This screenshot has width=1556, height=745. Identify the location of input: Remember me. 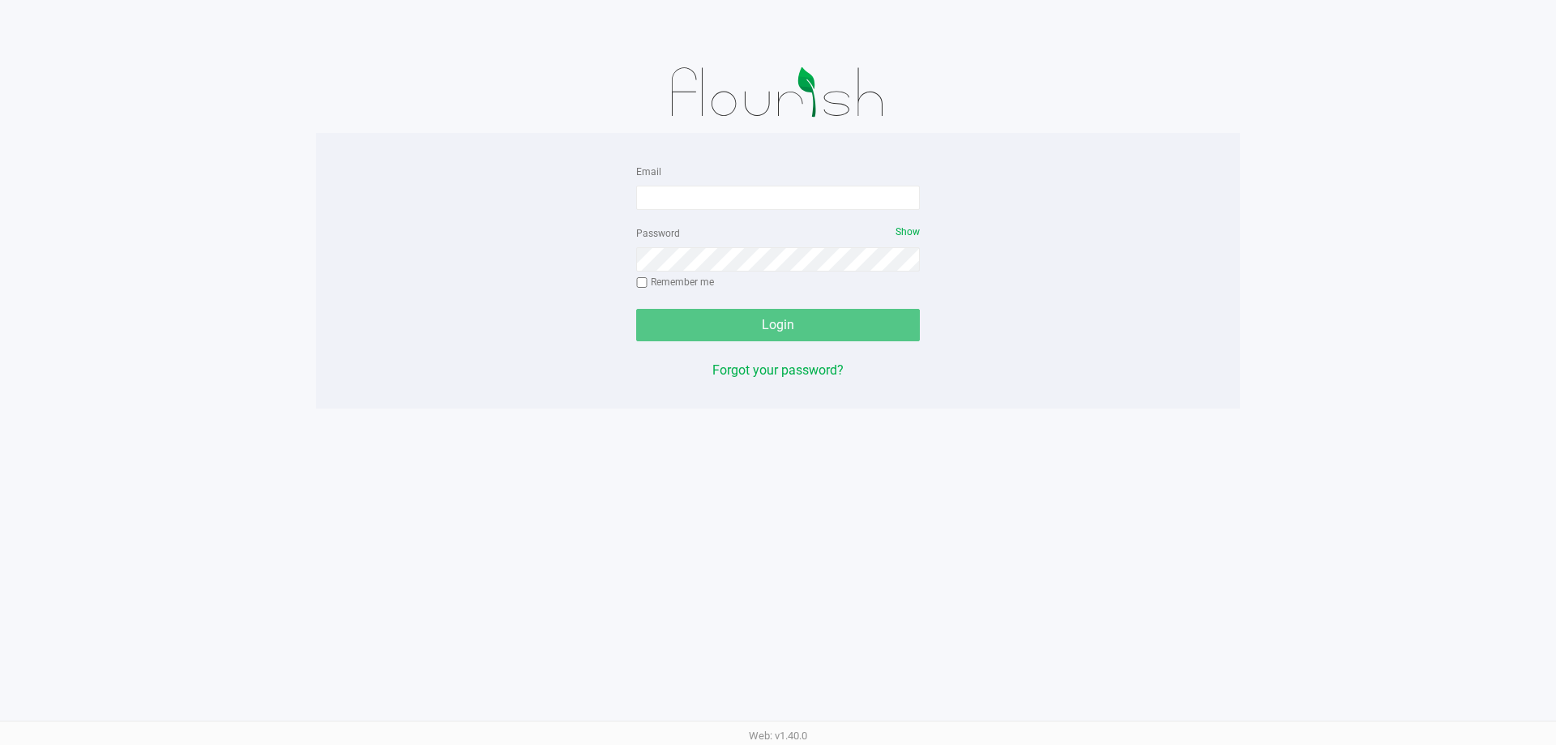
(642, 283).